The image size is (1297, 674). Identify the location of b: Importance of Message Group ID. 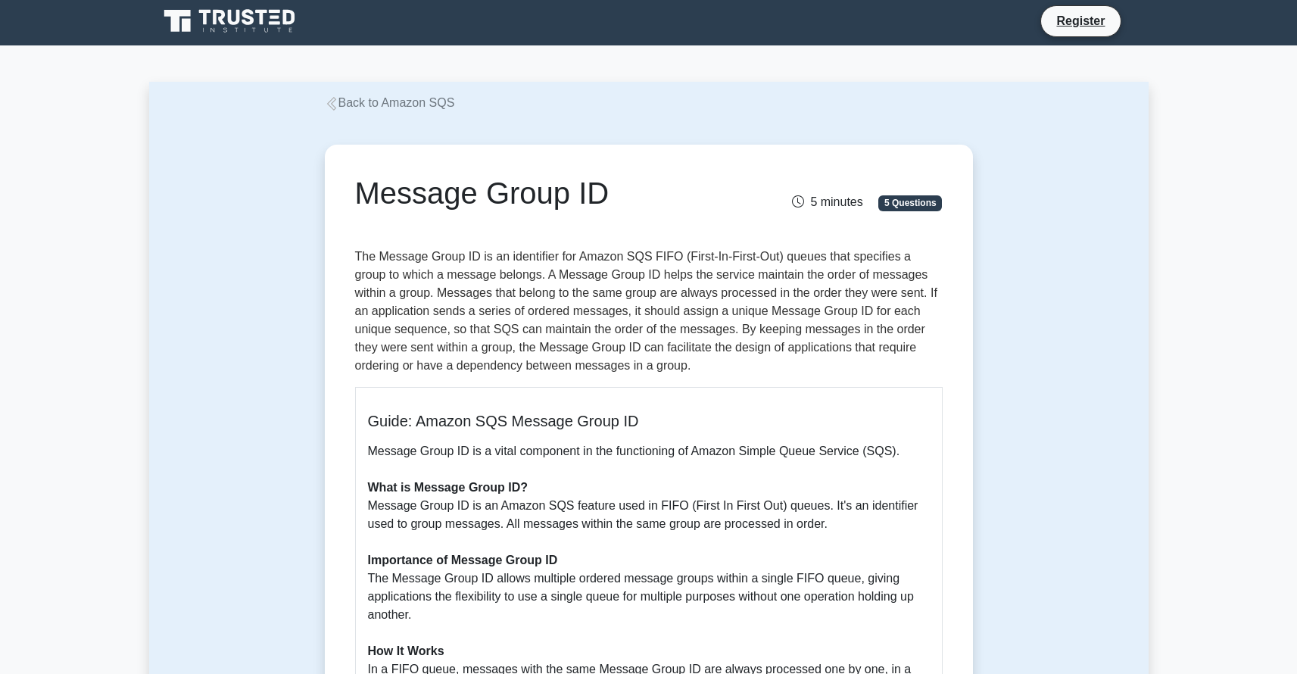
(463, 560).